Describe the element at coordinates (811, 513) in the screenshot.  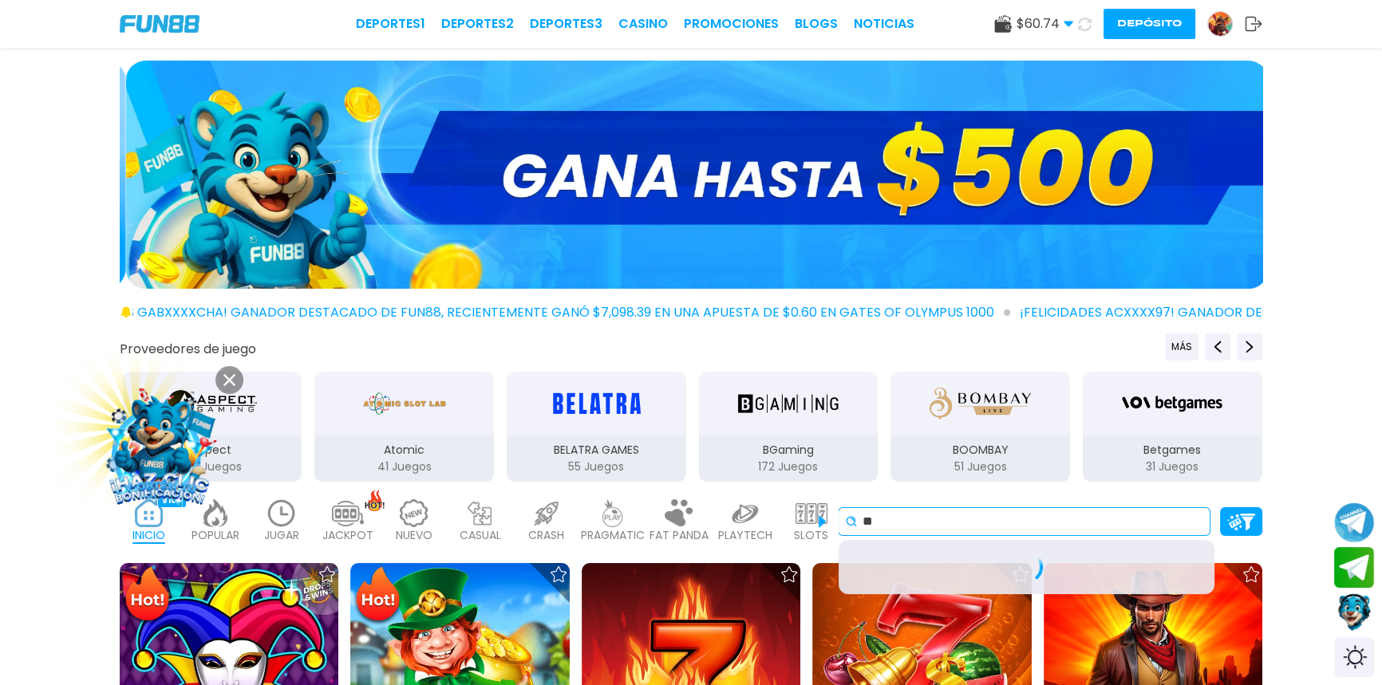
I see `img: slots_light.webp` at that location.